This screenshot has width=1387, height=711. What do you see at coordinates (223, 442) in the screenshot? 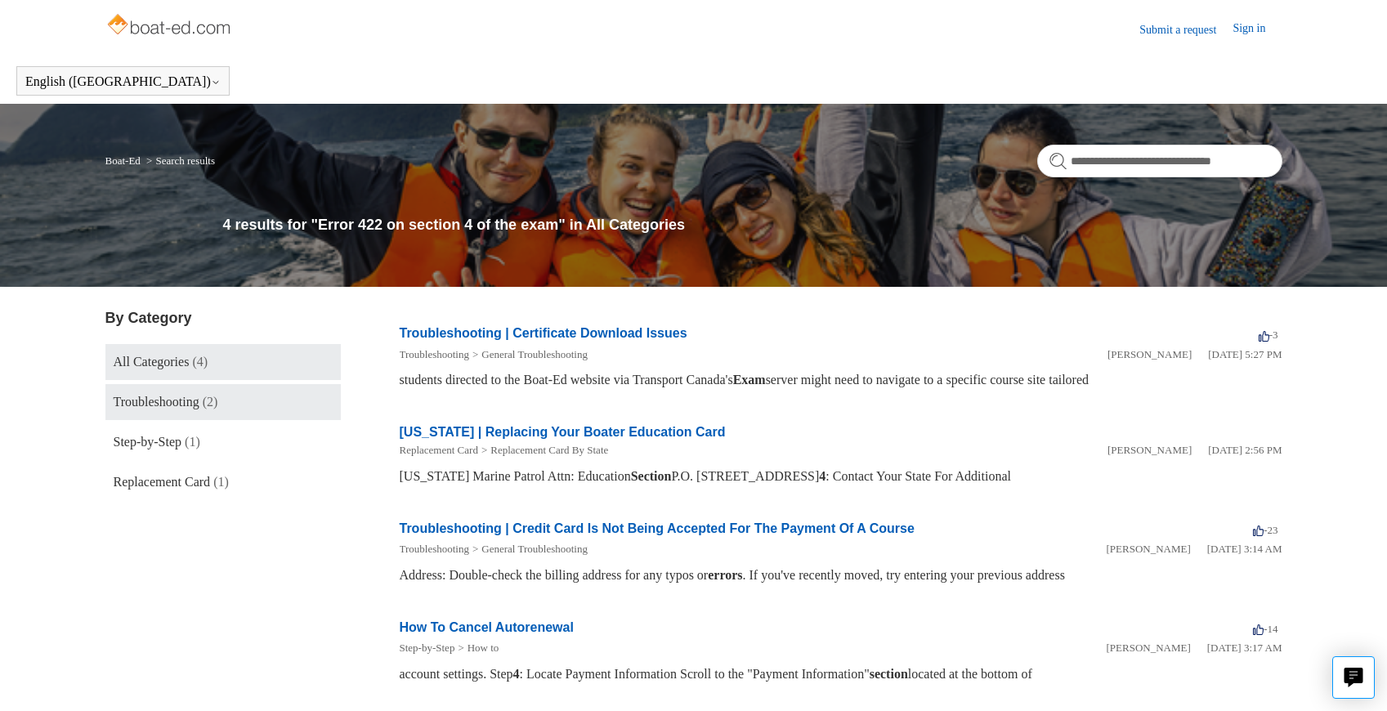
I see `a: Step-by-Step (1)` at bounding box center [223, 442].